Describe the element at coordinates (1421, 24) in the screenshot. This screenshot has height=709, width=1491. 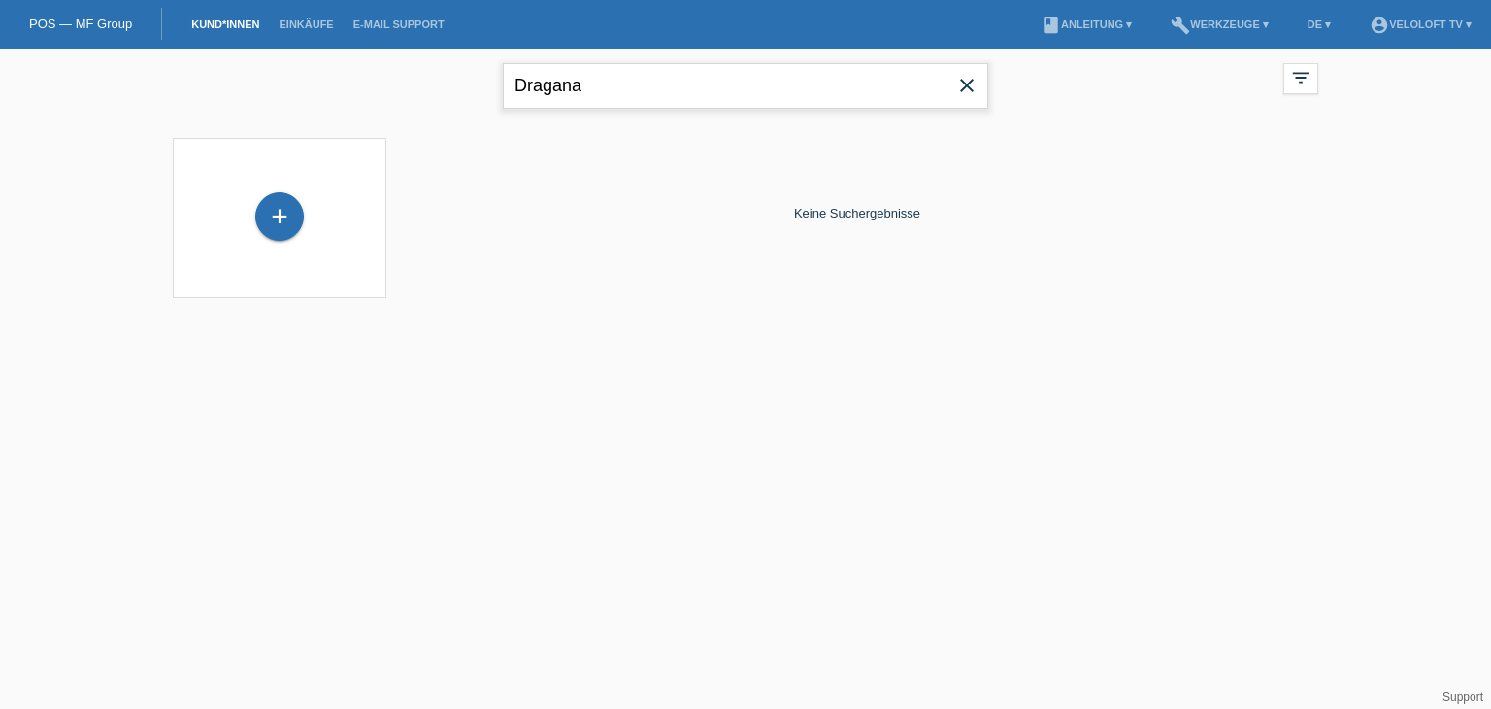
I see `a: account_circleVeloLoft TV ▾` at that location.